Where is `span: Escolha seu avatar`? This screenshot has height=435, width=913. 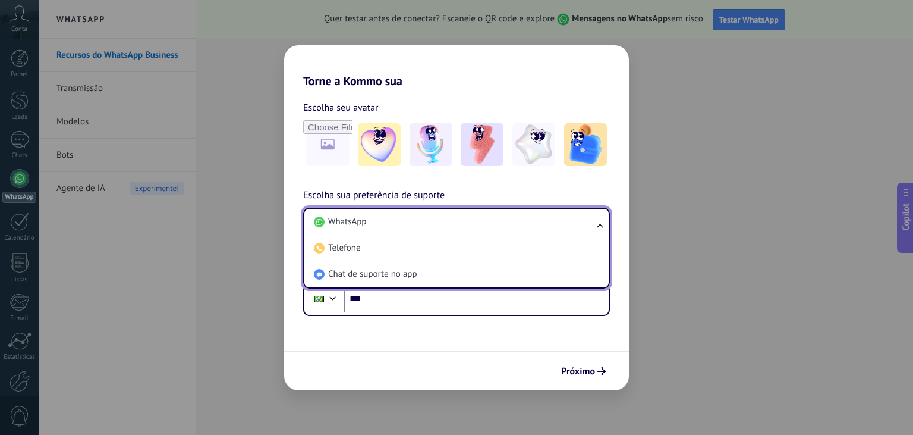
span: Escolha seu avatar is located at coordinates (341, 108).